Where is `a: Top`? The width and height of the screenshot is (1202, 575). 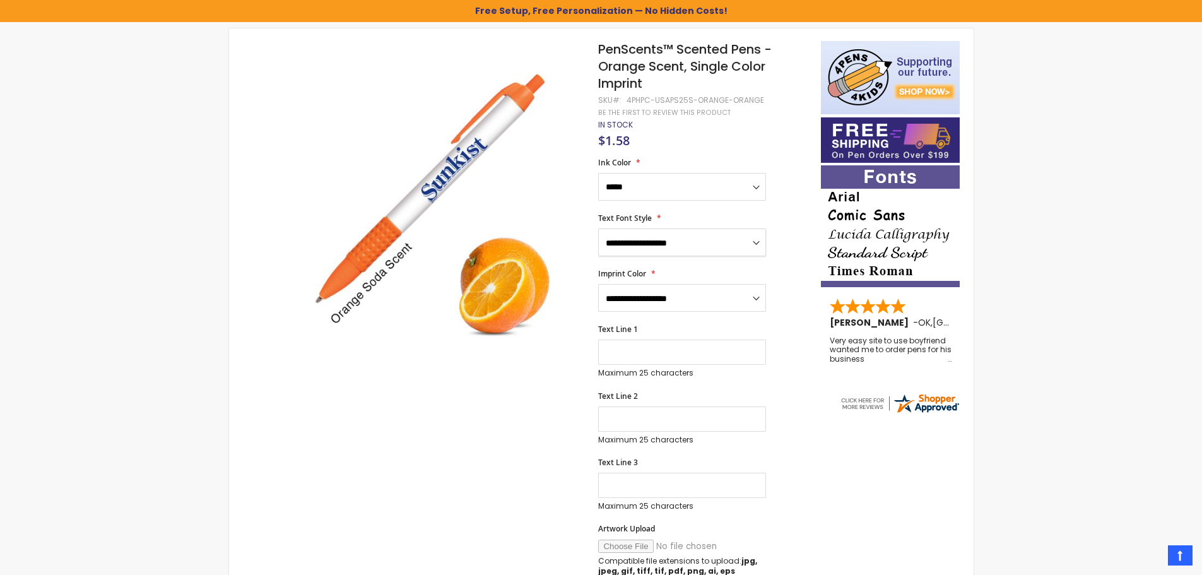
a: Top is located at coordinates (1180, 555).